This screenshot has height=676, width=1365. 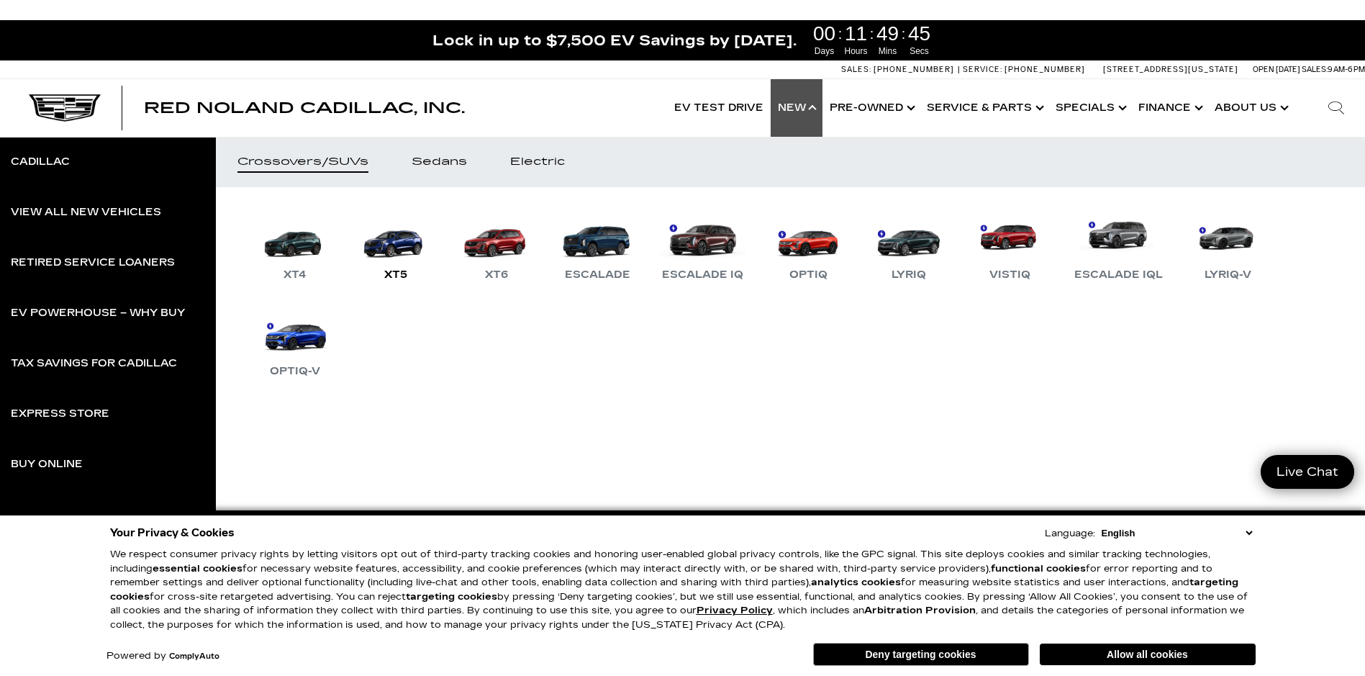 What do you see at coordinates (825, 51) in the screenshot?
I see `span: Days` at bounding box center [825, 51].